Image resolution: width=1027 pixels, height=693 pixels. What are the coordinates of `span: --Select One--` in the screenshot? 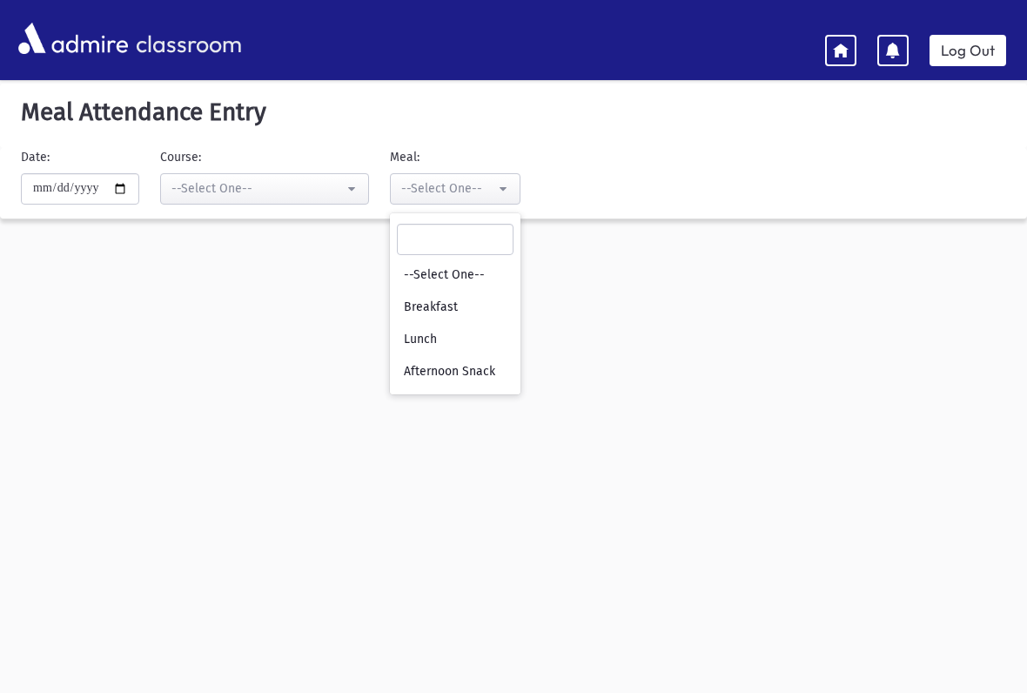 It's located at (444, 275).